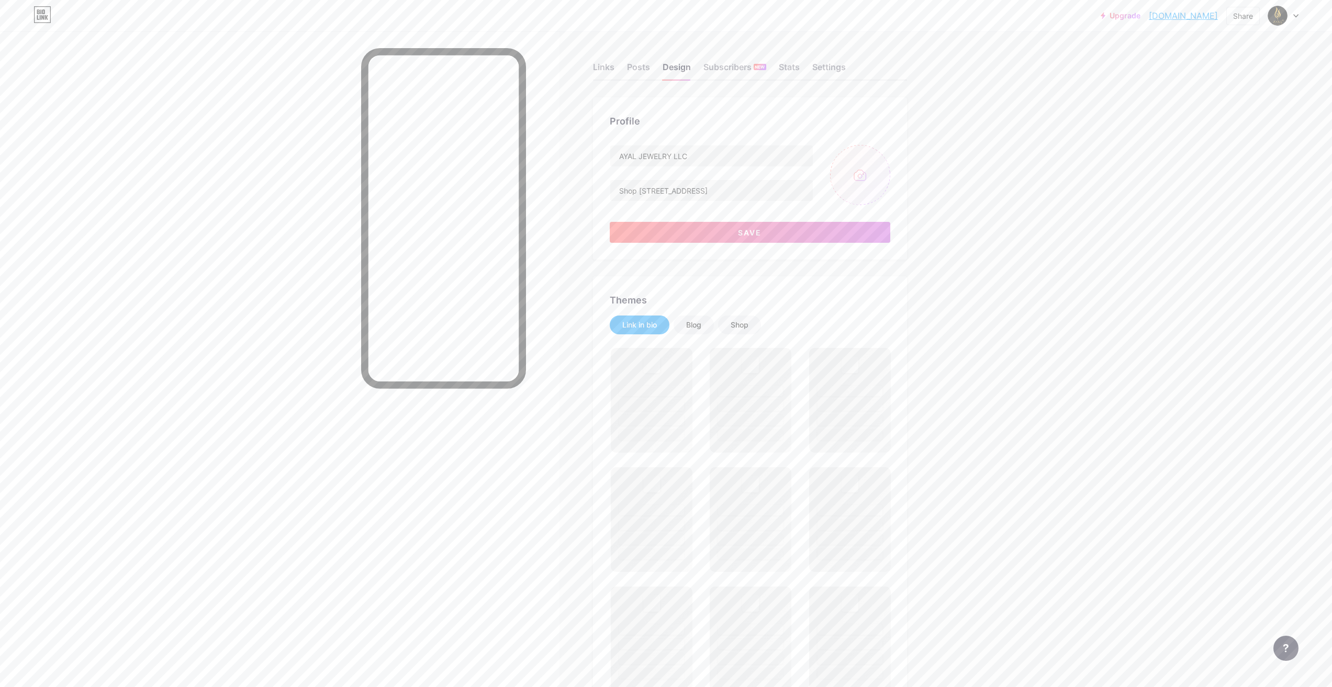 The height and width of the screenshot is (687, 1332). I want to click on span: Save, so click(749, 232).